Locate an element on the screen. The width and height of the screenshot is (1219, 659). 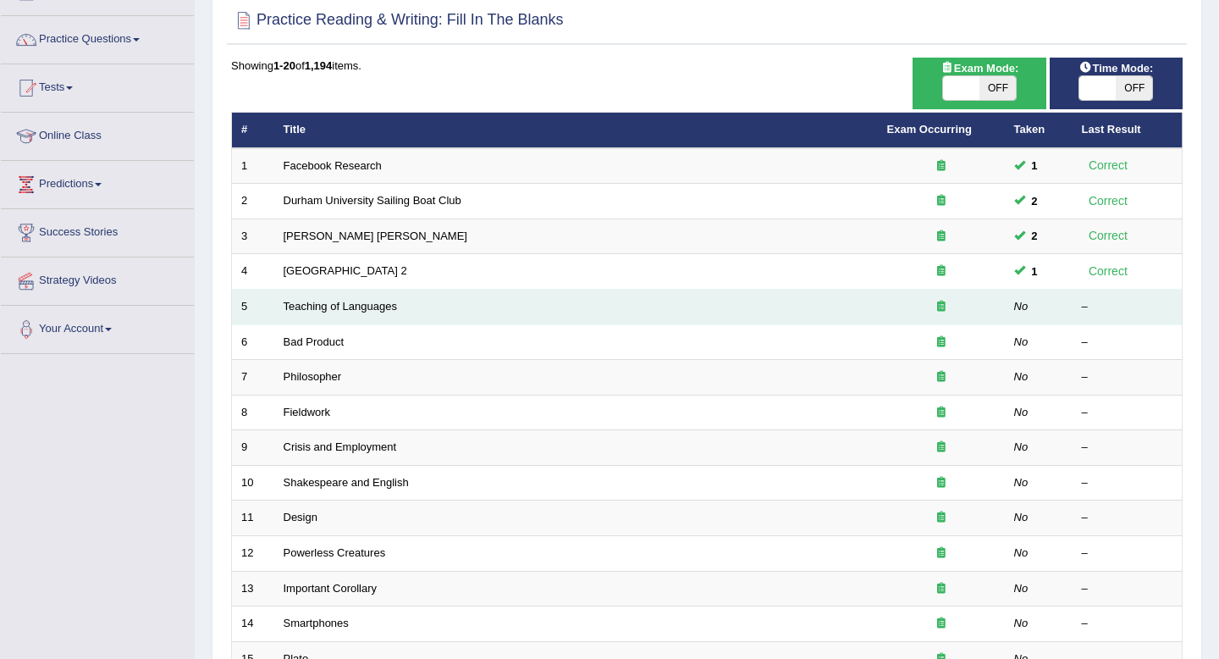
td: 14 is located at coordinates (253, 624).